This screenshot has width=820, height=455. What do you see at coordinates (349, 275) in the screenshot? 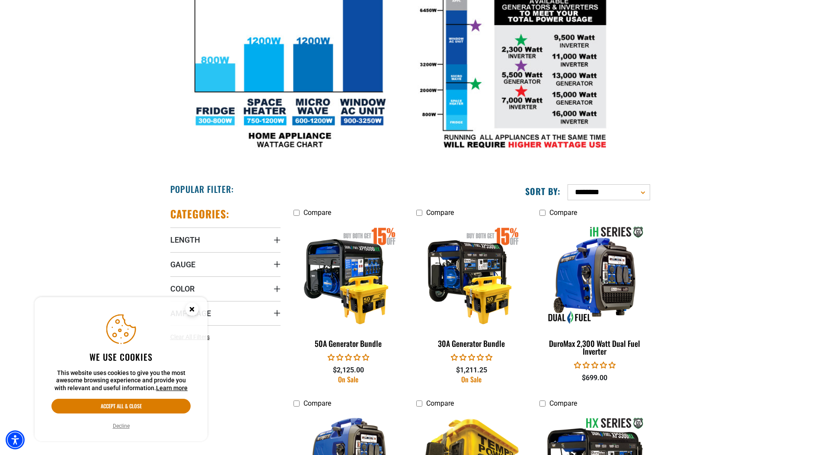
I see `img: 50A Generator Bundle` at bounding box center [349, 275].